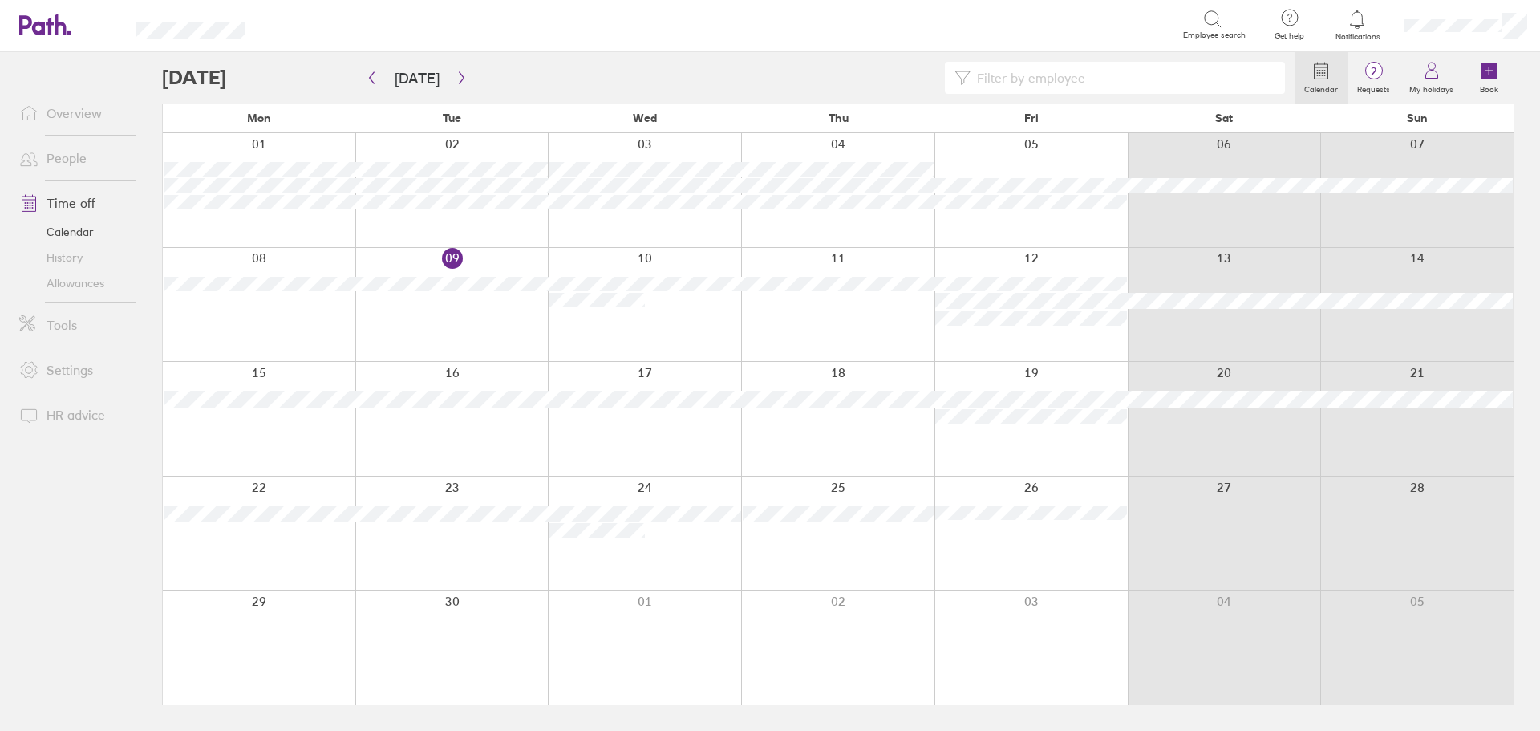 This screenshot has height=731, width=1540. What do you see at coordinates (1357, 25) in the screenshot?
I see `a: Notifications` at bounding box center [1357, 25].